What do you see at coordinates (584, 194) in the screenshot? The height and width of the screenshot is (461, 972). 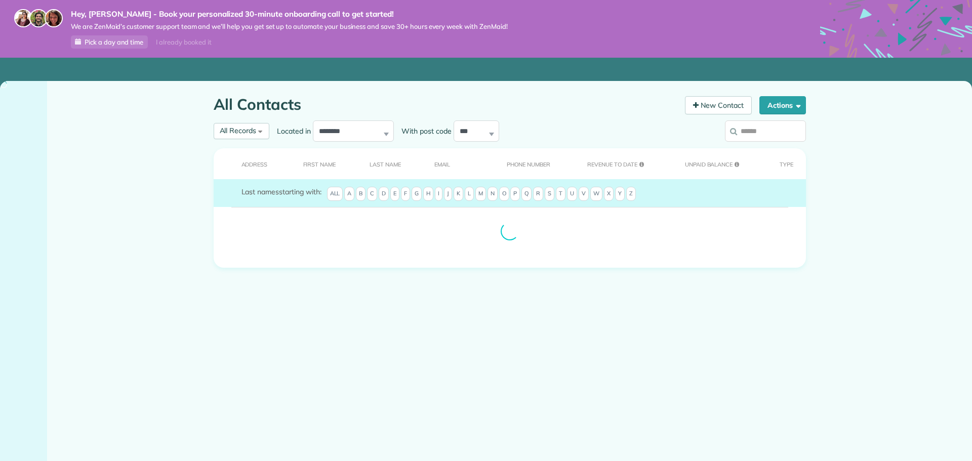 I see `span: V` at bounding box center [584, 194].